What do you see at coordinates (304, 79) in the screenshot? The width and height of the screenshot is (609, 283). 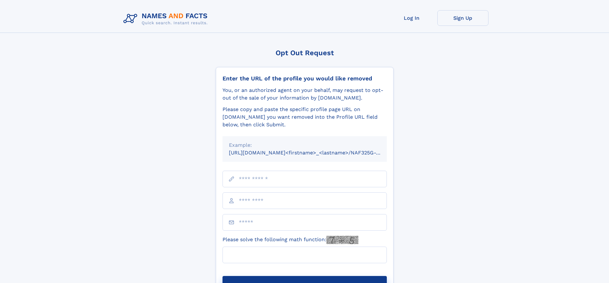 I see `div: Enter the URL of the profile you would like removed` at bounding box center [304, 79].